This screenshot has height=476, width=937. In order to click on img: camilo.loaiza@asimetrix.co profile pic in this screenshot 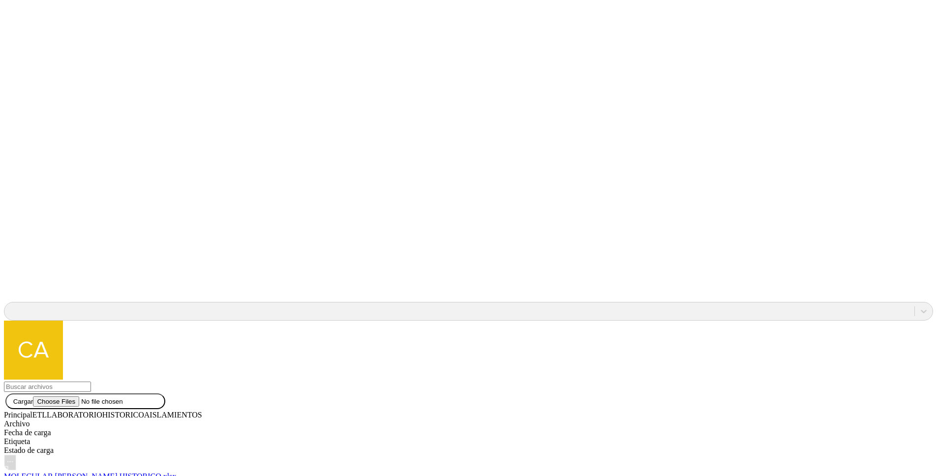, I will do `click(33, 350)`.